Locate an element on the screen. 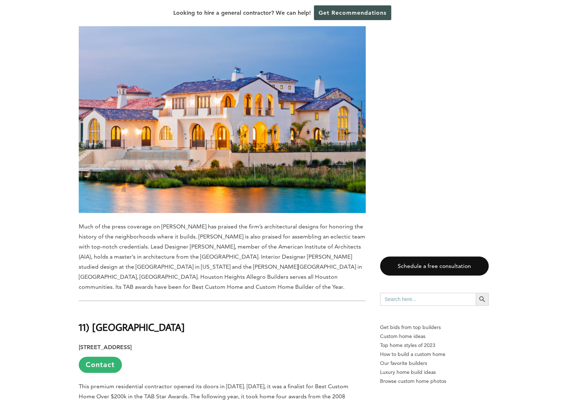  a: Browse custom home photos is located at coordinates (434, 381).